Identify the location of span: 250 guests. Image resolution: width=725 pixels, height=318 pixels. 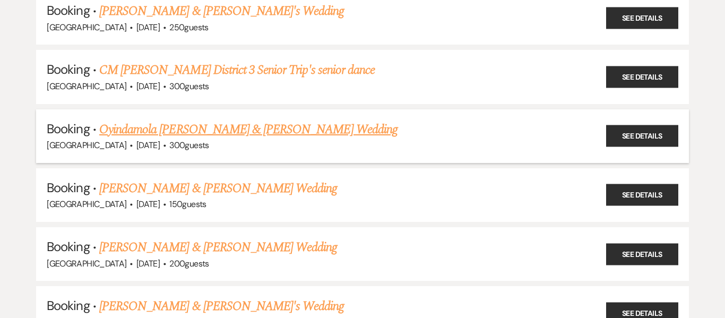
(188, 27).